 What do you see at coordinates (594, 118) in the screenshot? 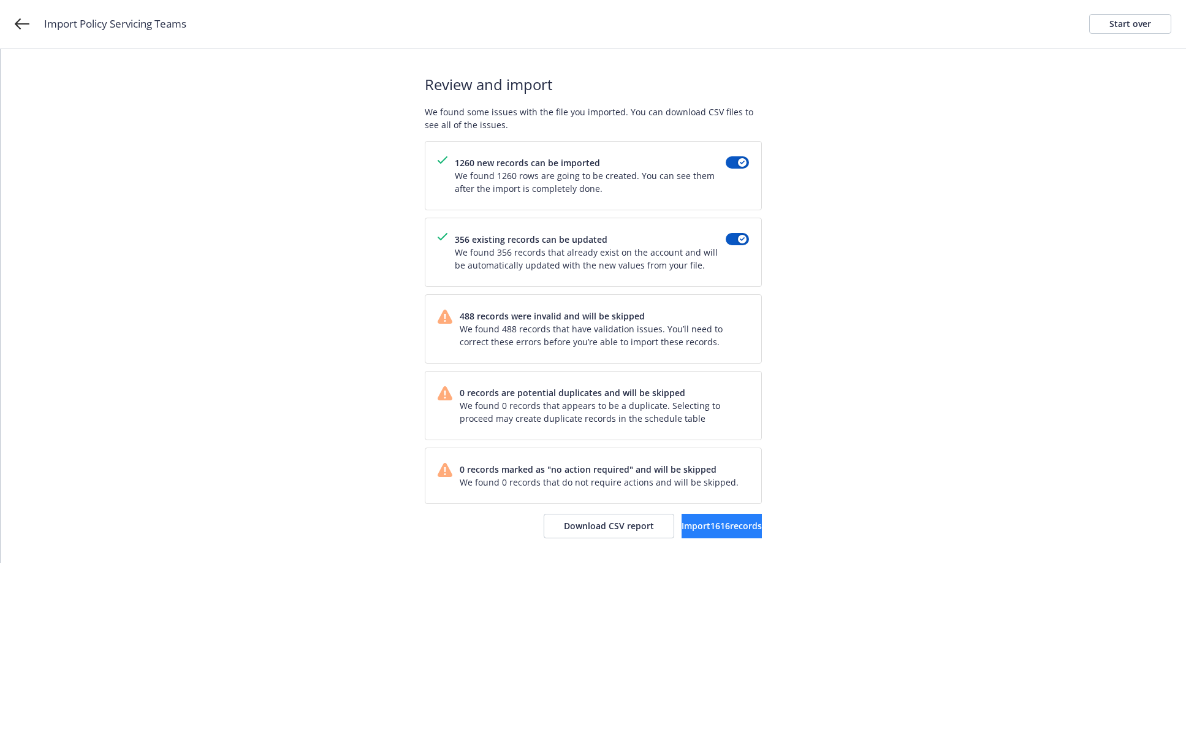
I see `span: We found some issues with the file you imported. You can download CSV files to see all of the iss...` at bounding box center [594, 118].